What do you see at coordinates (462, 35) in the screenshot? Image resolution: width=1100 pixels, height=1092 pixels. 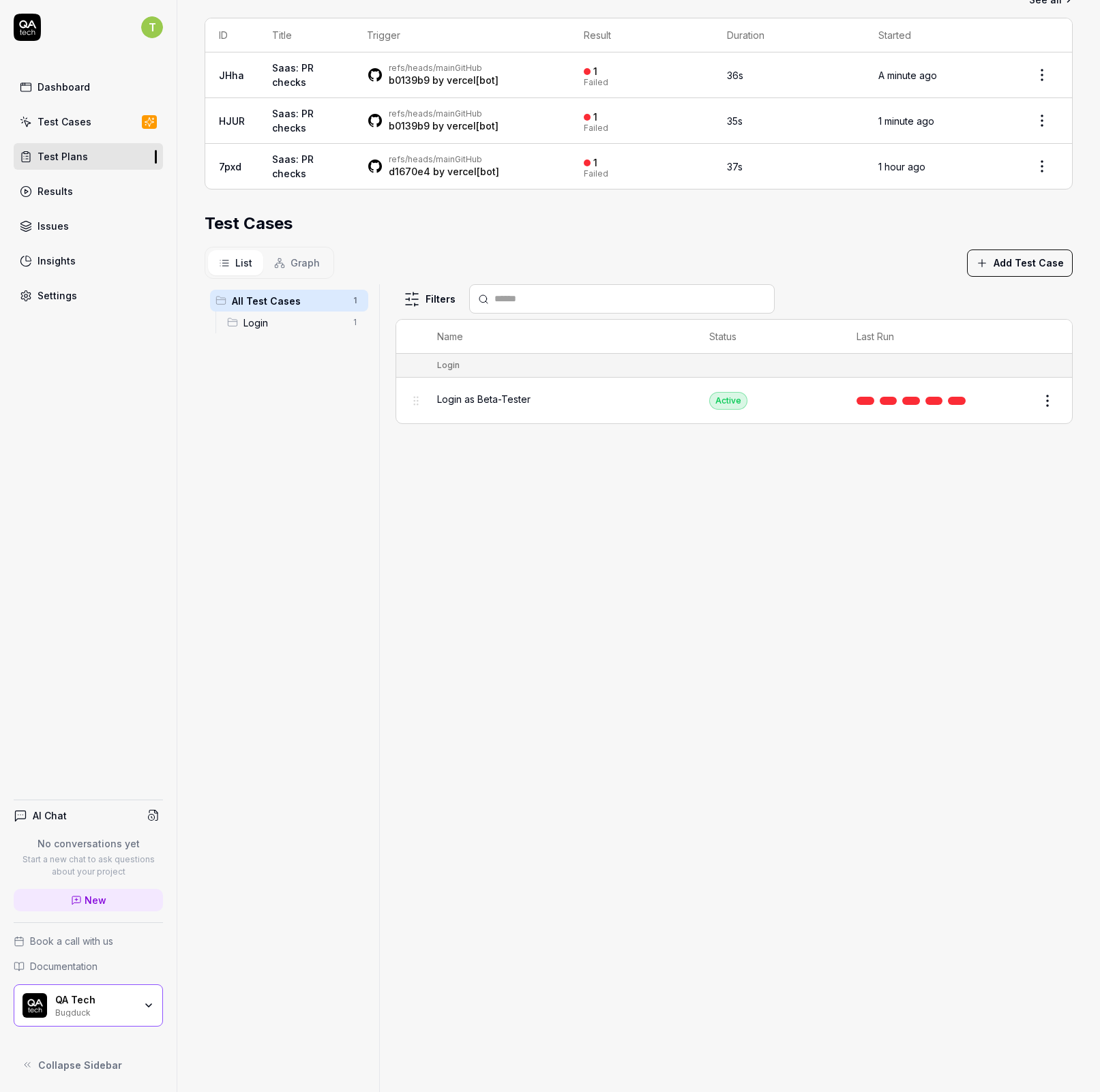 I see `th: Trigger` at bounding box center [462, 35].